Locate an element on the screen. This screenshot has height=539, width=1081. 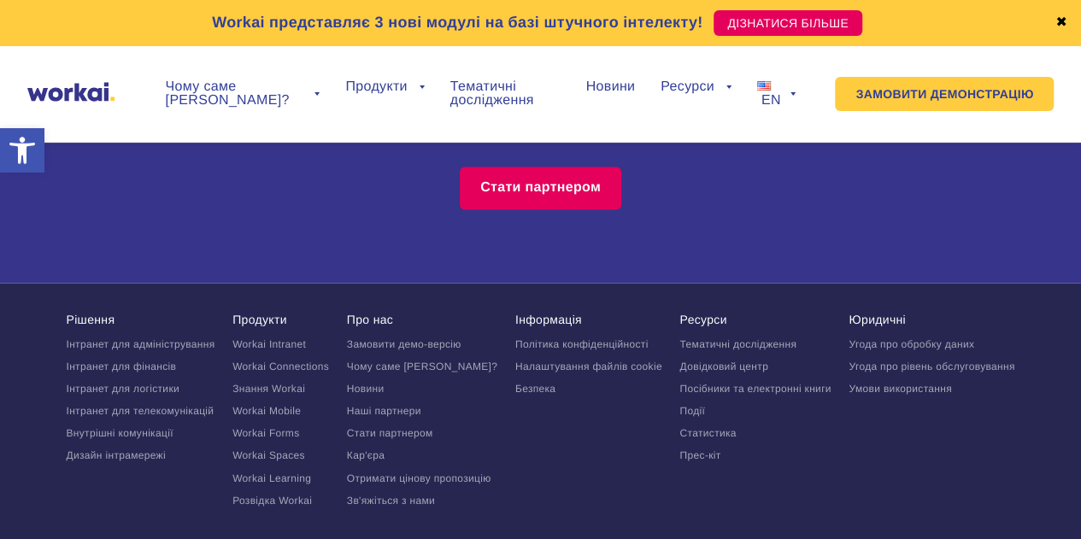
a: Workai Intranet is located at coordinates (269, 344).